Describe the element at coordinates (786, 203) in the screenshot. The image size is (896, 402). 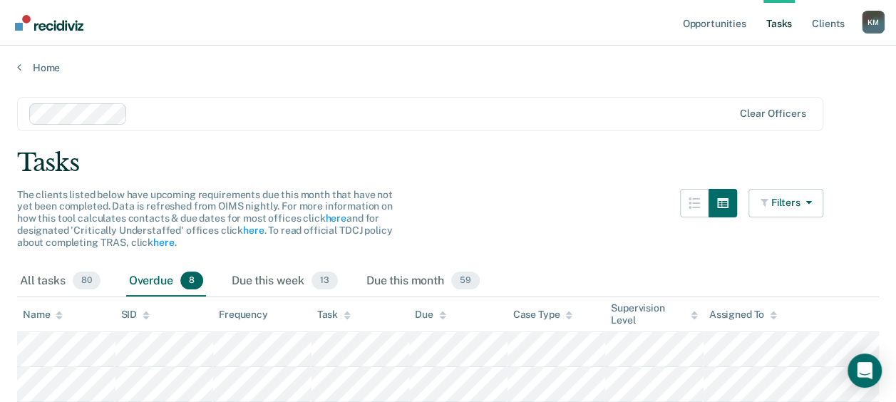
I see `button: Filters` at that location.